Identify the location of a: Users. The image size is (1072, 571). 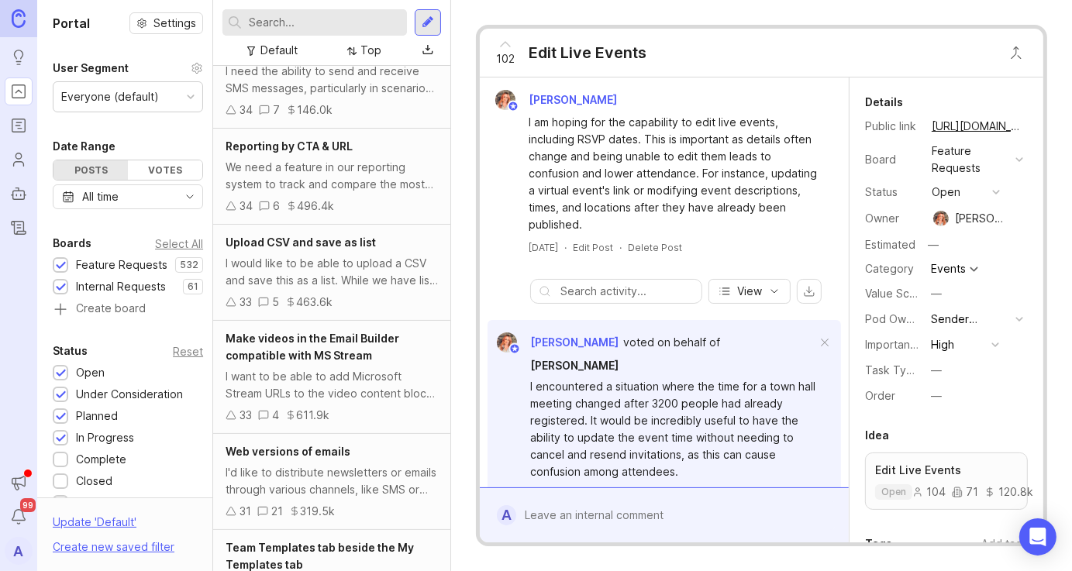
(19, 160).